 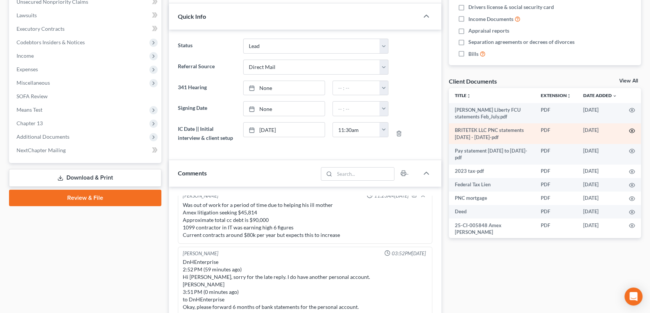 What do you see at coordinates (25, 56) in the screenshot?
I see `span: Income` at bounding box center [25, 56].